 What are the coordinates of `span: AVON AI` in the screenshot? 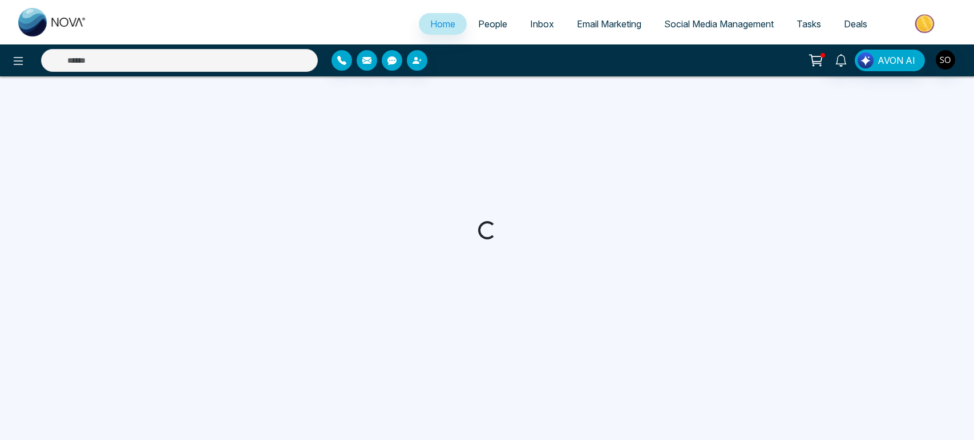 It's located at (896, 60).